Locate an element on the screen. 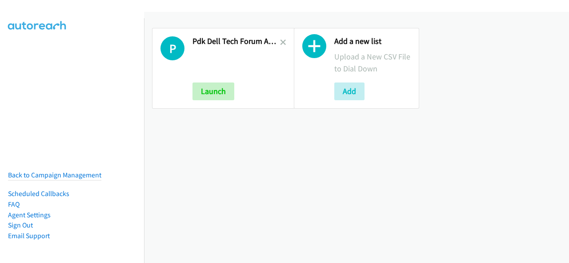 The height and width of the screenshot is (263, 569). h1: P is located at coordinates (172, 48).